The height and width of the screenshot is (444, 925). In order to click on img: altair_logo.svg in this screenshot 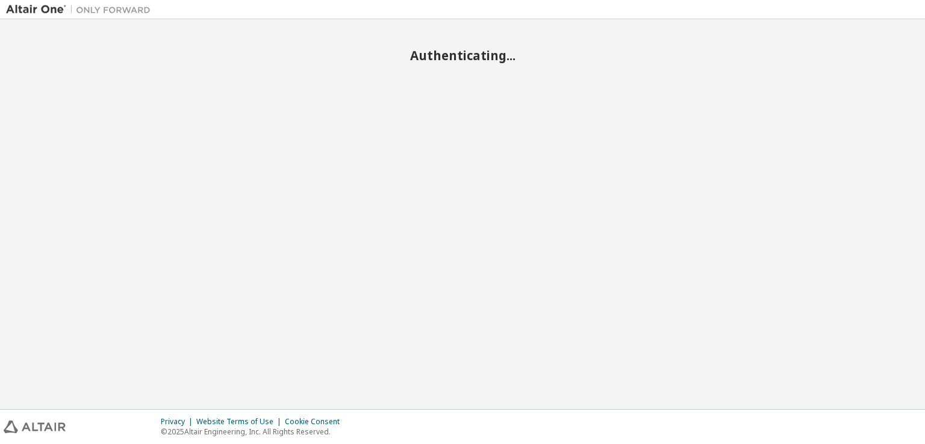, I will do `click(34, 427)`.